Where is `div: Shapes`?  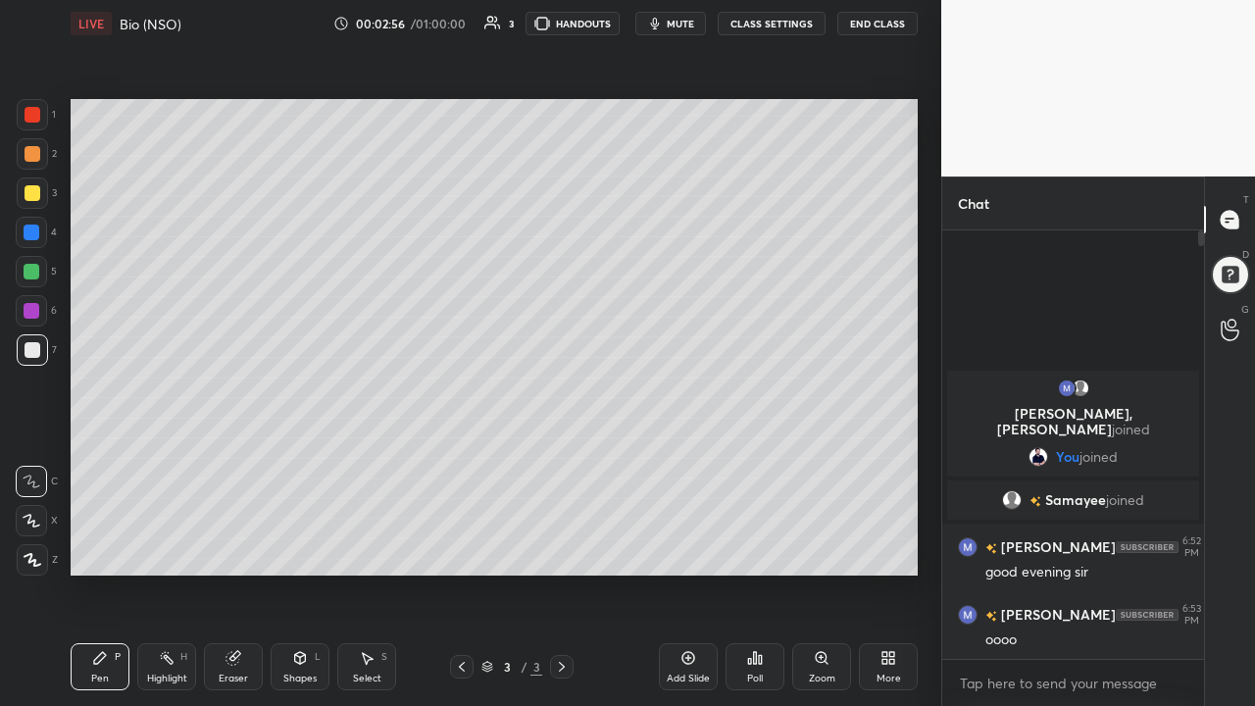
div: Shapes is located at coordinates (300, 679).